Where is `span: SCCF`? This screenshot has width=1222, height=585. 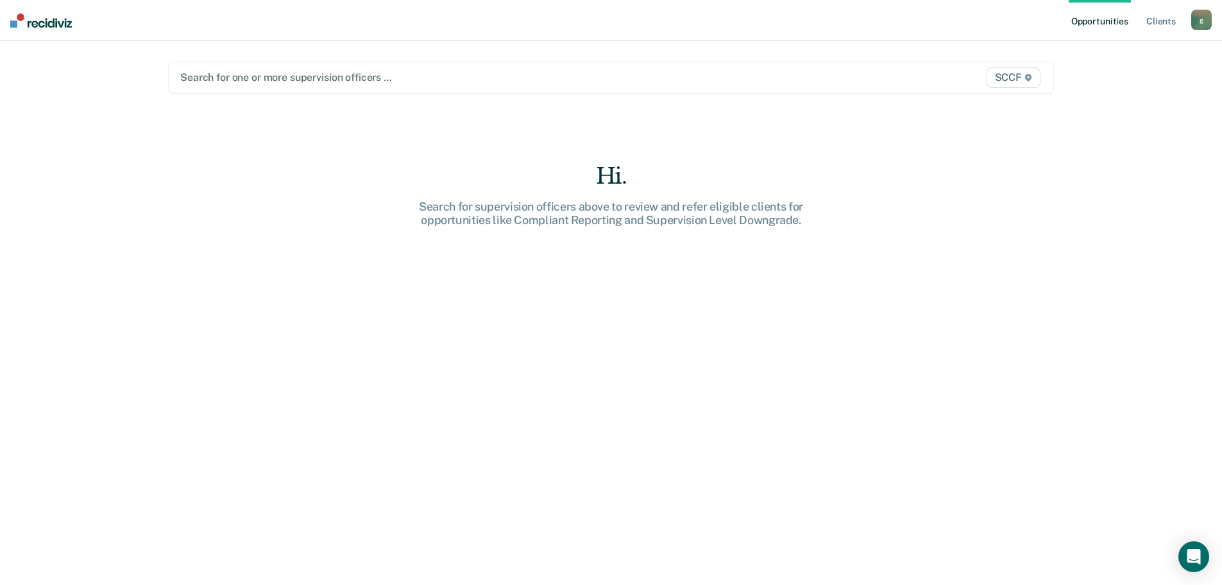
span: SCCF is located at coordinates (1014, 78).